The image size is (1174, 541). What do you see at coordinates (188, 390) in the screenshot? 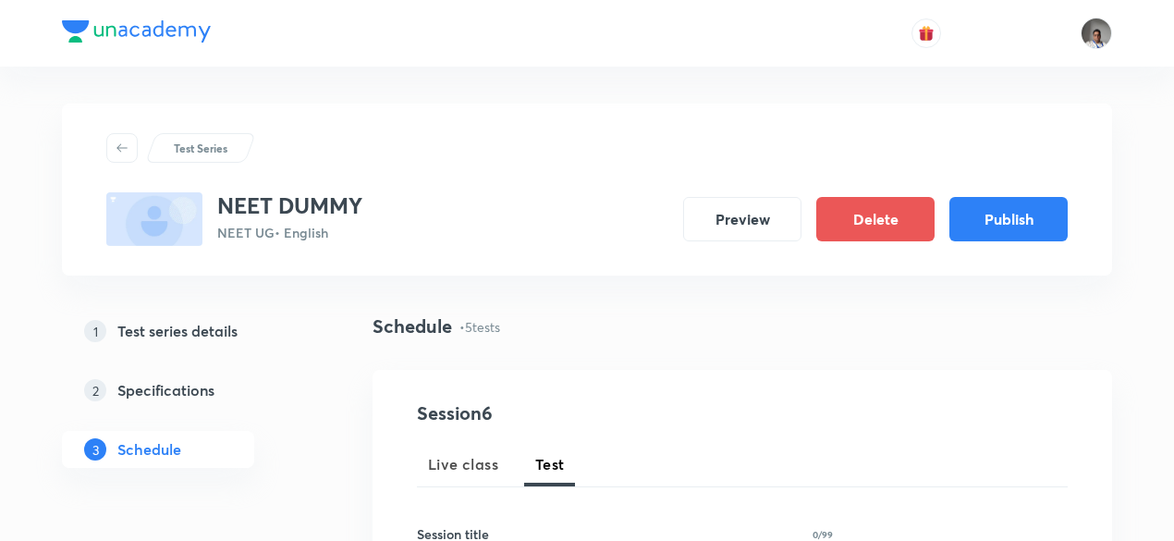
I see `a: 2Specifications` at bounding box center [188, 390].